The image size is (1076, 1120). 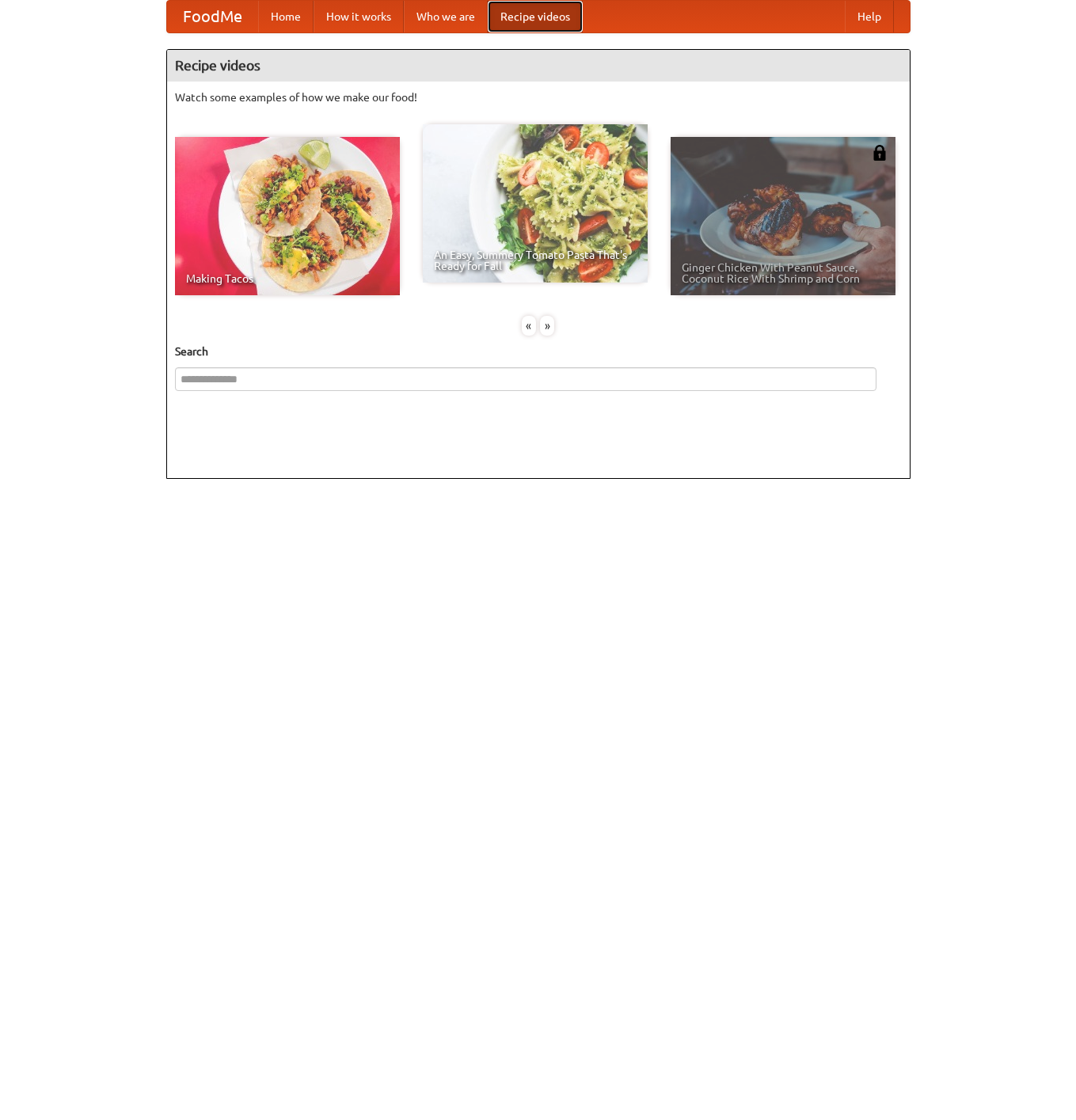 What do you see at coordinates (538, 352) in the screenshot?
I see `h5: Search` at bounding box center [538, 352].